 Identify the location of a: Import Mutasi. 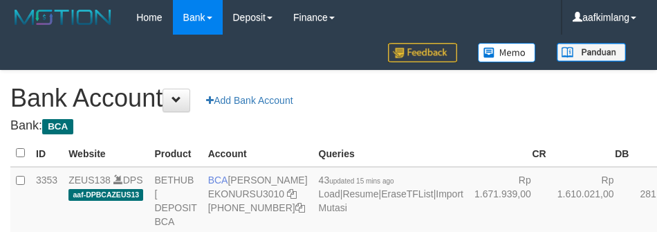
(390, 200).